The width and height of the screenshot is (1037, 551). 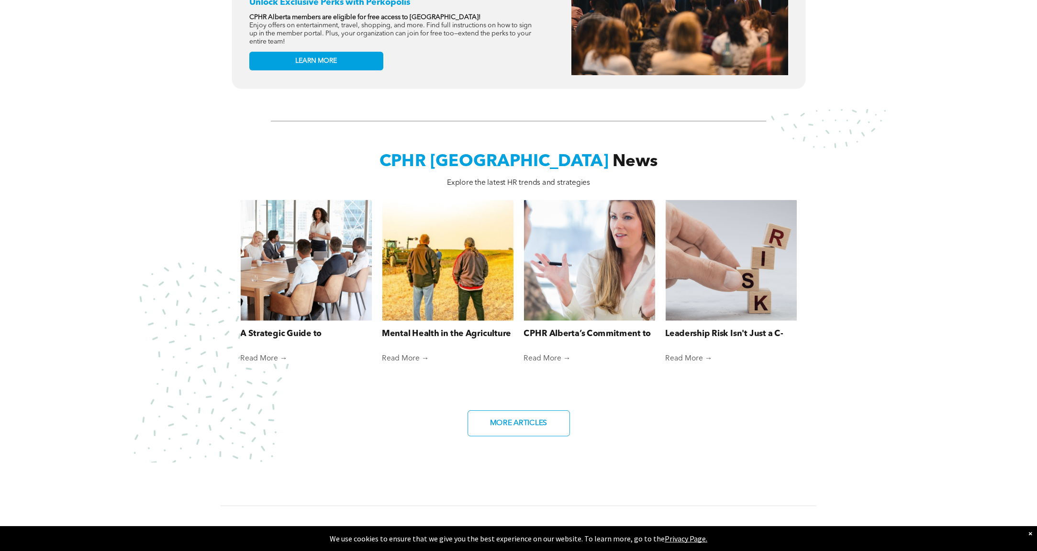 What do you see at coordinates (686, 539) in the screenshot?
I see `a: Privacy Page.` at bounding box center [686, 539].